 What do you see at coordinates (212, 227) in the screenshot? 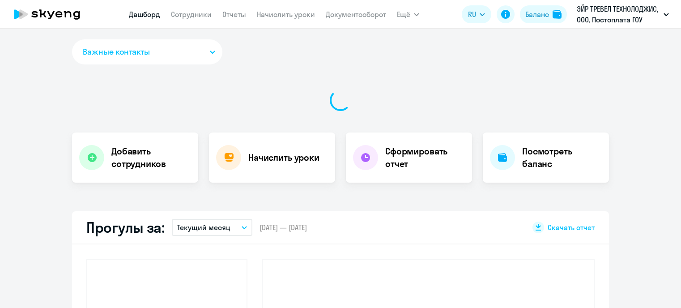
I see `button: Текущий месяц` at bounding box center [212, 227].